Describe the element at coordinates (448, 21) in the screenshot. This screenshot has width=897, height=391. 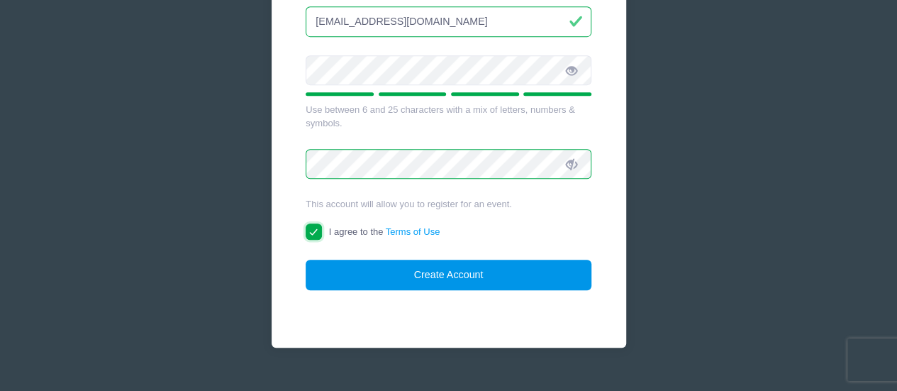
I see `input: Email` at that location.